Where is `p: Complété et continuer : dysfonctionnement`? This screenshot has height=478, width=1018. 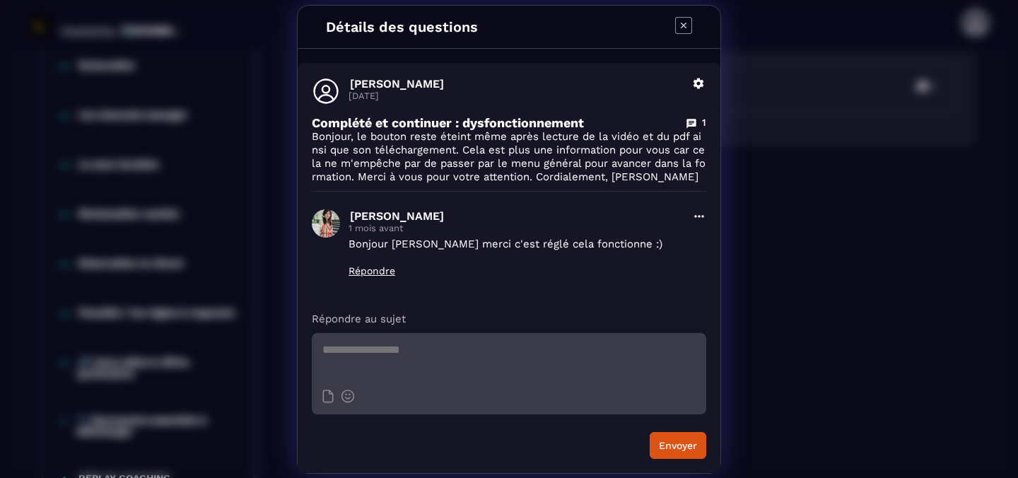
p: Complété et continuer : dysfonctionnement is located at coordinates (448, 122).